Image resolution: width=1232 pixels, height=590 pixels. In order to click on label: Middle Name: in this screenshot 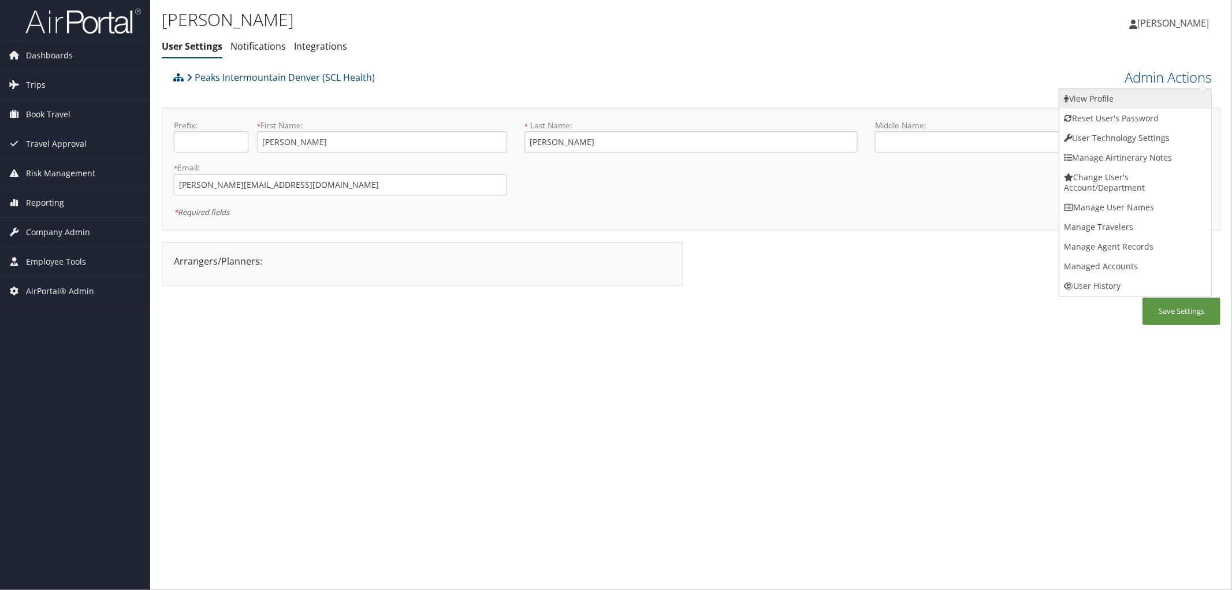, I will do `click(1000, 125)`.